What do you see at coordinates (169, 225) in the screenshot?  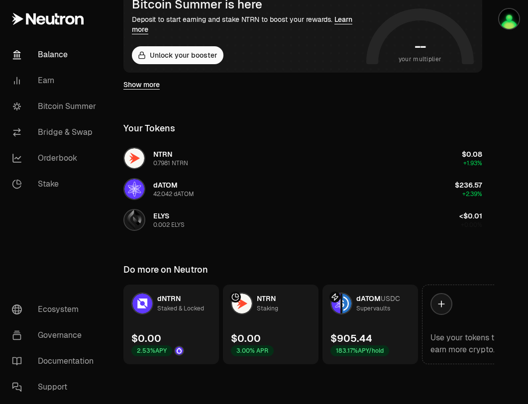 I see `div: 0.002 ELYS` at bounding box center [169, 225].